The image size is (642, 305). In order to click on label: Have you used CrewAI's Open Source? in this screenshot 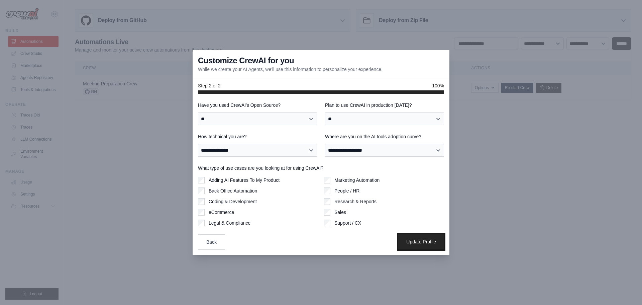, I will do `click(257, 105)`.